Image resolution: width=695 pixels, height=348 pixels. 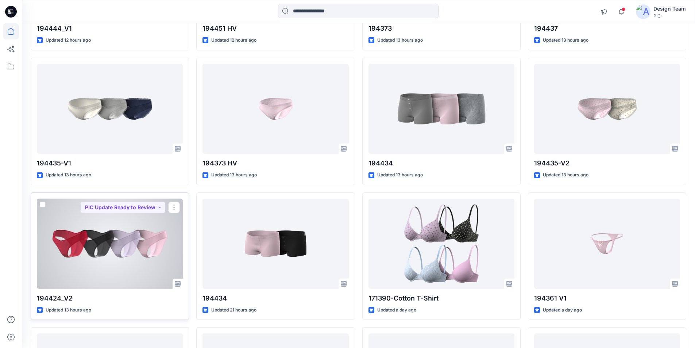 I want to click on img: avatar, so click(x=643, y=12).